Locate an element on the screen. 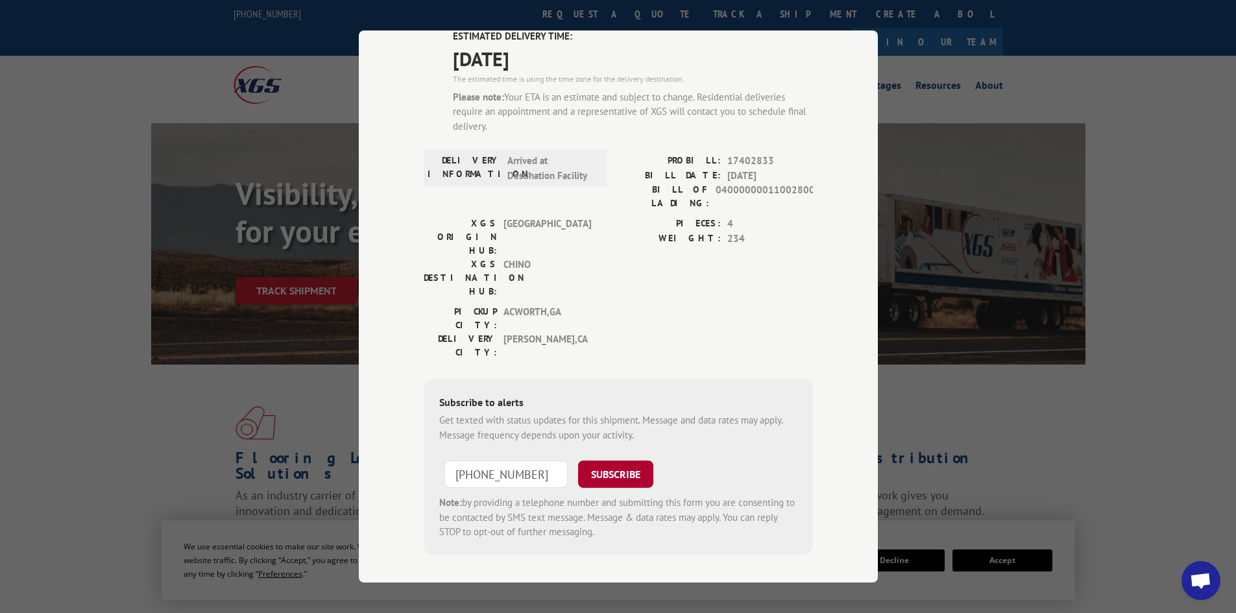 The width and height of the screenshot is (1236, 613). label: ESTIMATED DELIVERY TIME: is located at coordinates (633, 36).